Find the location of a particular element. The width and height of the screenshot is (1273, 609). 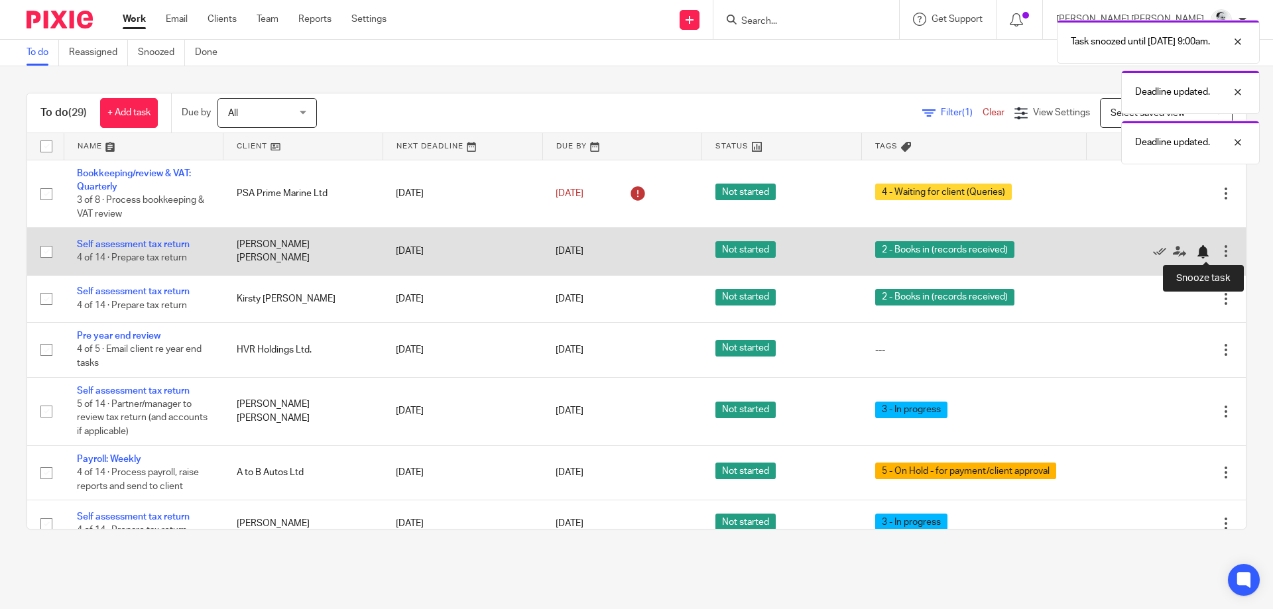

h1: To do is located at coordinates (64, 113).